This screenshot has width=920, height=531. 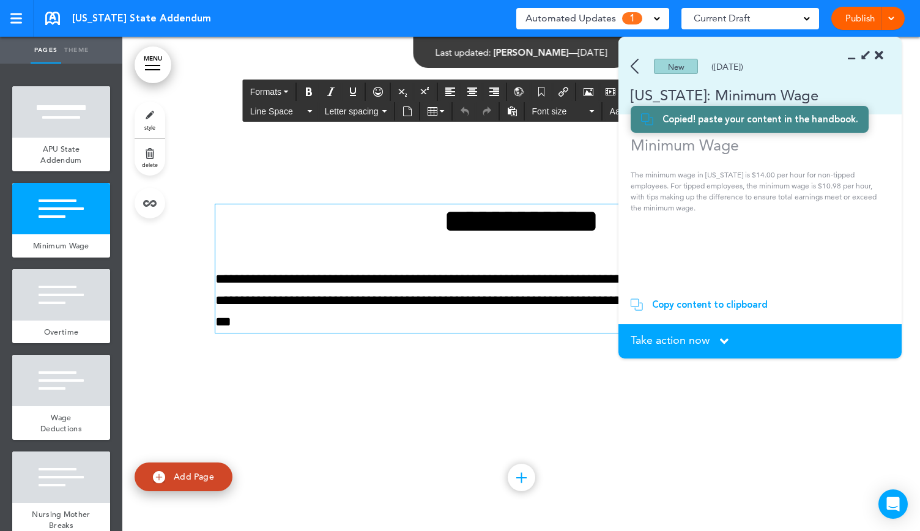 I want to click on span: delete, so click(x=150, y=165).